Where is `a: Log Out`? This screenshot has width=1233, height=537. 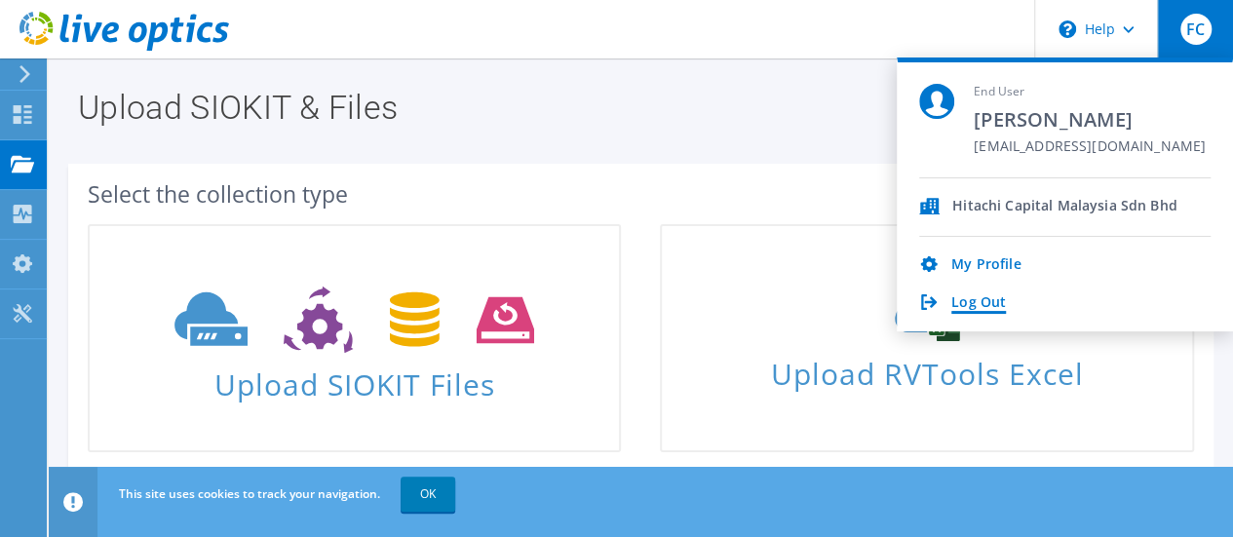
a: Log Out is located at coordinates (978, 303).